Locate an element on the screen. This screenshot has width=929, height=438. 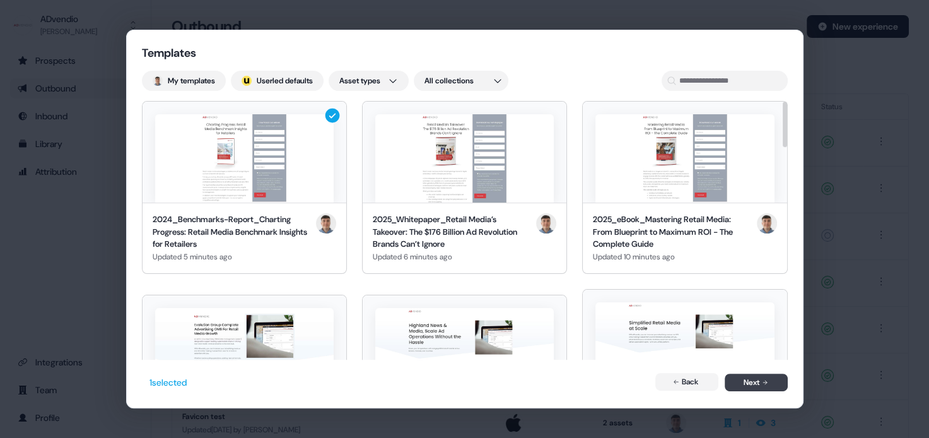
button: 2025_eBook_Mastering Retail Media: From Blueprint to Maximum ROI - The Complete Guide2025_eBook_M... is located at coordinates (684, 187).